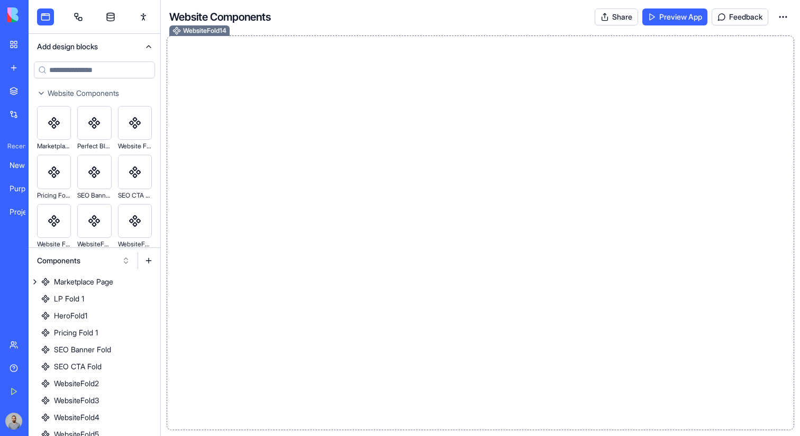 The width and height of the screenshot is (800, 436). Describe the element at coordinates (94, 146) in the screenshot. I see `div: Perfect Blog Posts With AI – And That's Just the Beginning` at that location.